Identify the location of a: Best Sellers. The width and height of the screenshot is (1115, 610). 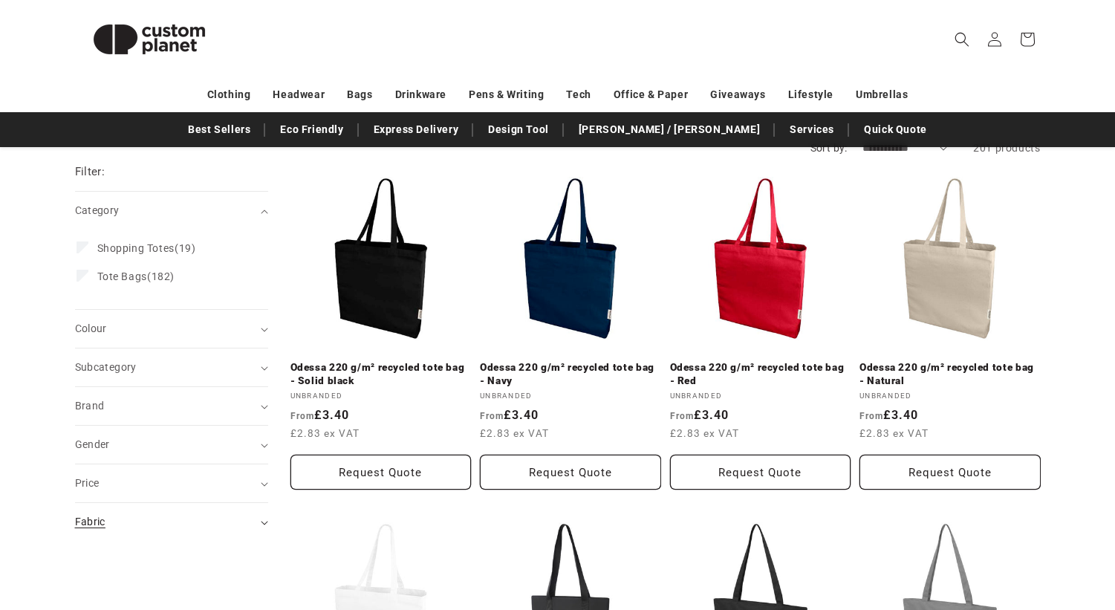
(219, 129).